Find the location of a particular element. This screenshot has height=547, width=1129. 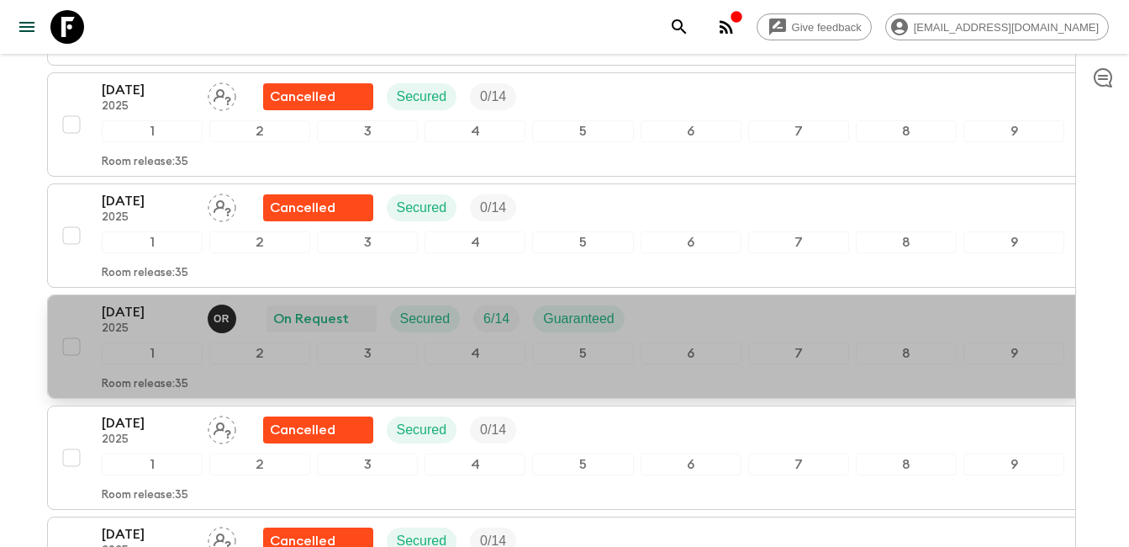

span: Oscar Rincon is located at coordinates (224, 316).